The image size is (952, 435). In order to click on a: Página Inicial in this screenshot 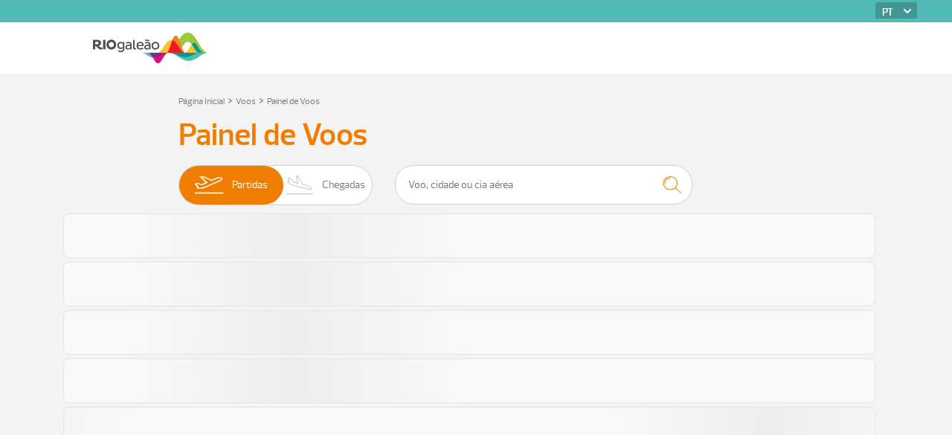, I will do `click(201, 101)`.